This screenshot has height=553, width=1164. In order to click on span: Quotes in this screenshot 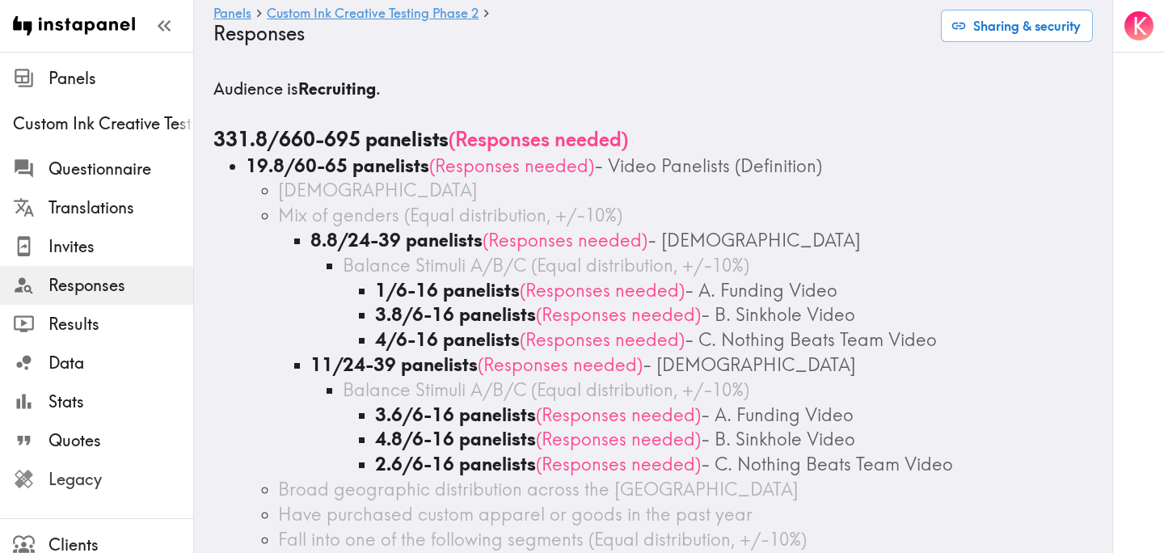, I will do `click(120, 441)`.